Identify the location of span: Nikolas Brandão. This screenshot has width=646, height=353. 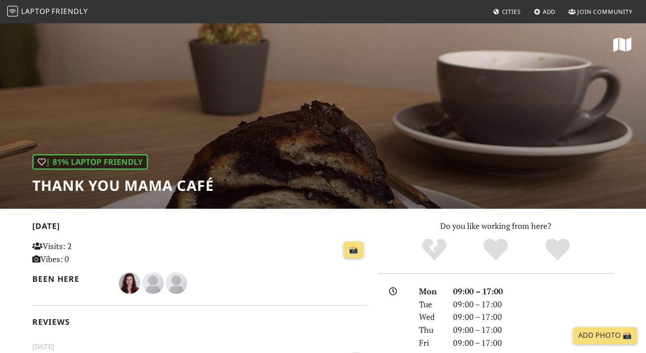
(154, 282).